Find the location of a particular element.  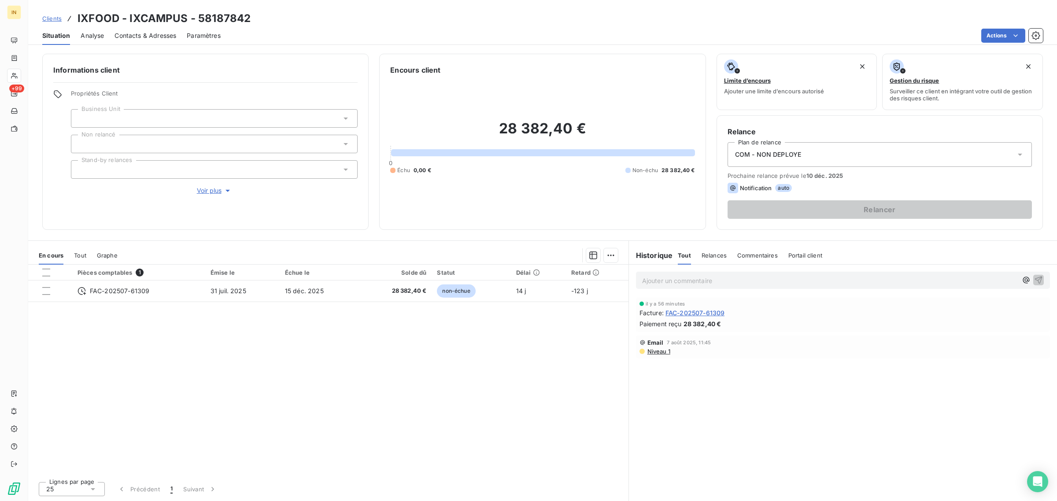

h2: 28 382,40 € is located at coordinates (542, 133).